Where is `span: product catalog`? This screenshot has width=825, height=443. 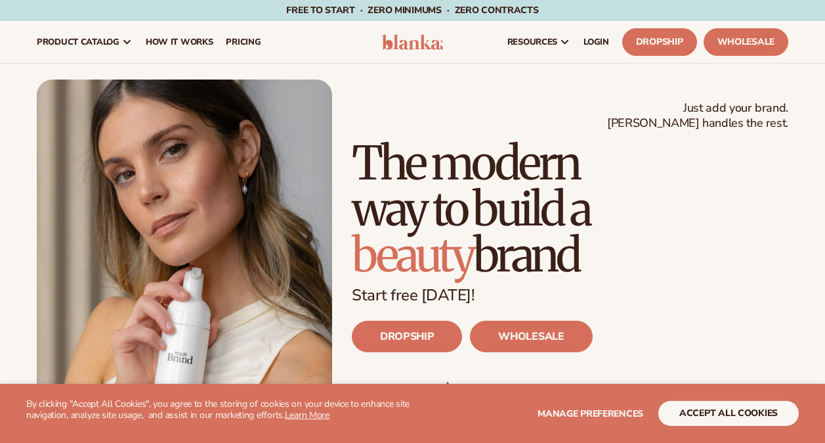 span: product catalog is located at coordinates (78, 42).